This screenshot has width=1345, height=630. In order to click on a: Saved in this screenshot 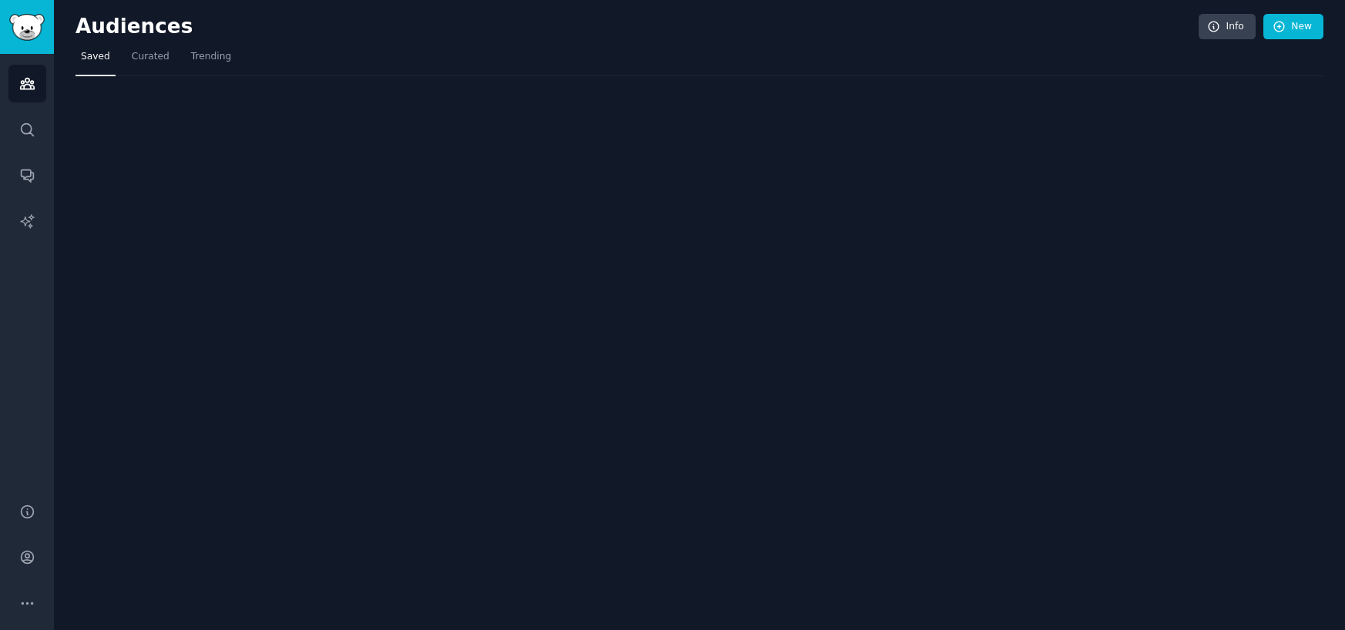, I will do `click(96, 60)`.